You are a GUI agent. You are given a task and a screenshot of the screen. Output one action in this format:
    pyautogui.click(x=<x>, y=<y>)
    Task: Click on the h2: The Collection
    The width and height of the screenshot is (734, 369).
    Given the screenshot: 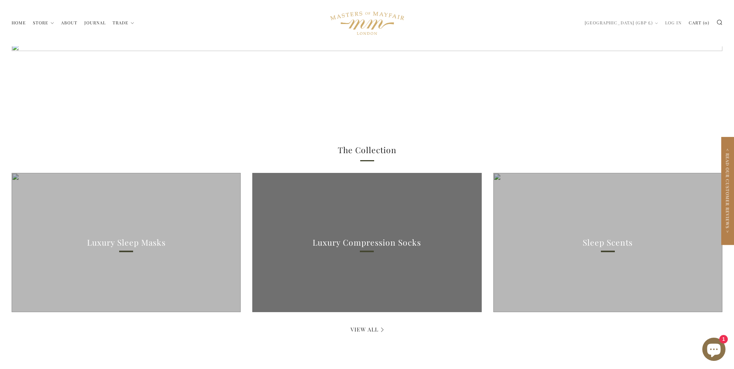 What is the action you would take?
    pyautogui.click(x=367, y=150)
    